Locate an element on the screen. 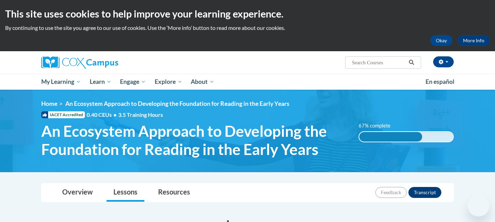 The image size is (495, 222). a: Home is located at coordinates (49, 103).